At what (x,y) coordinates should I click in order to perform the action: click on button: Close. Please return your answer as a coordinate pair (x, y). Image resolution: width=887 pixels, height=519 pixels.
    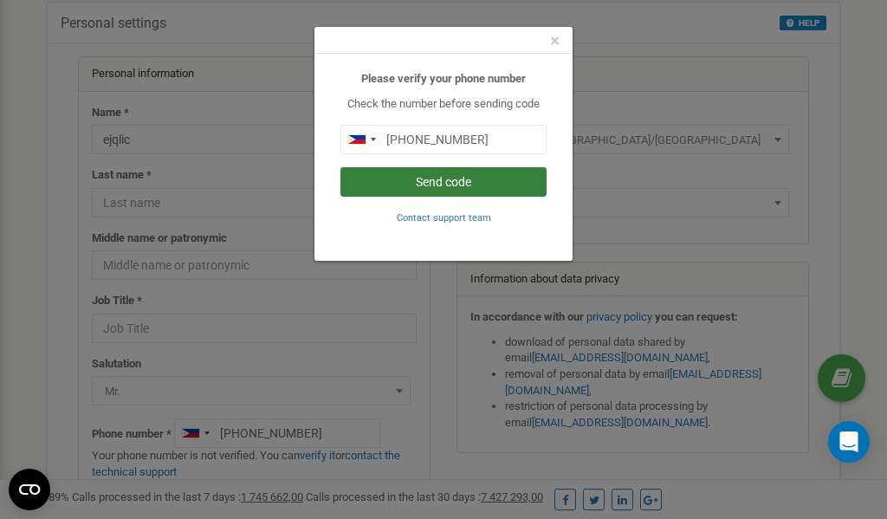
    Looking at the image, I should click on (554, 41).